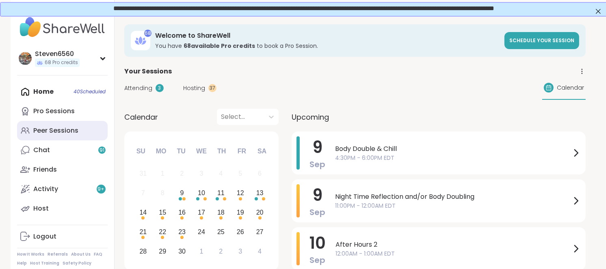 This screenshot has height=269, width=606. I want to click on a: Friends, so click(62, 170).